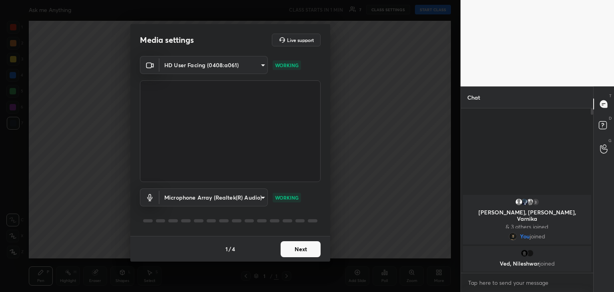 This screenshot has height=292, width=614. Describe the element at coordinates (525, 236) in the screenshot. I see `span: You` at that location.